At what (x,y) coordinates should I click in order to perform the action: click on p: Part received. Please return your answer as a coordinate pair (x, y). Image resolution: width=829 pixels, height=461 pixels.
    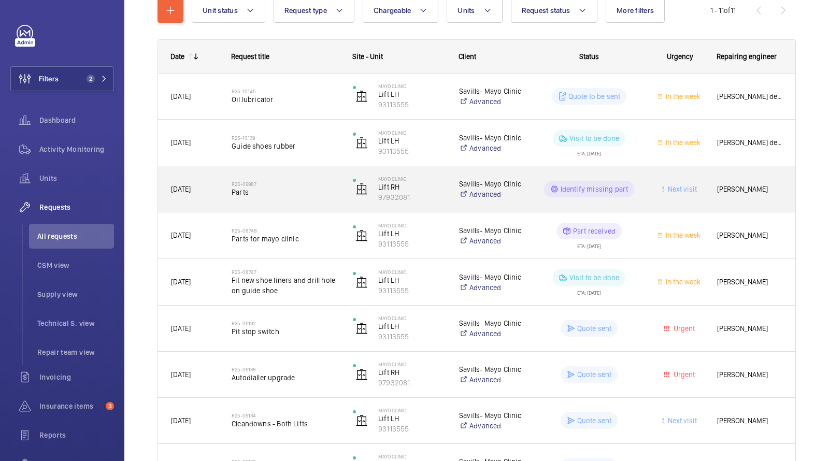
    Looking at the image, I should click on (594, 231).